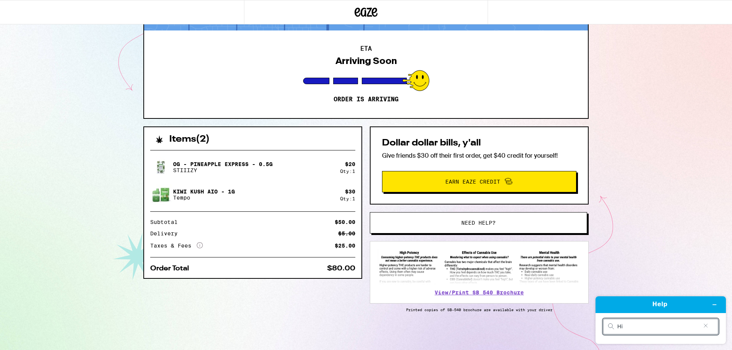 The width and height of the screenshot is (732, 350). Describe the element at coordinates (479, 293) in the screenshot. I see `a: View/Print SB 540 Brochure` at that location.